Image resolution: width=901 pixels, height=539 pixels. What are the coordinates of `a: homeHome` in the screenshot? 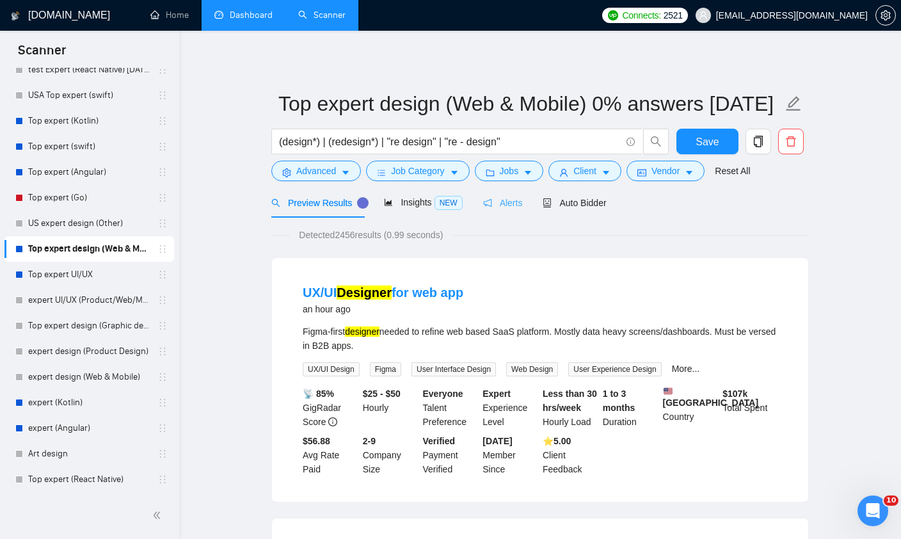 It's located at (170, 15).